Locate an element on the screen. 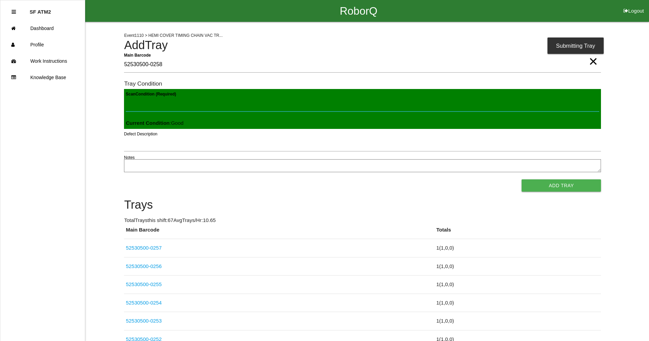  span: Clear Input is located at coordinates (593, 55).